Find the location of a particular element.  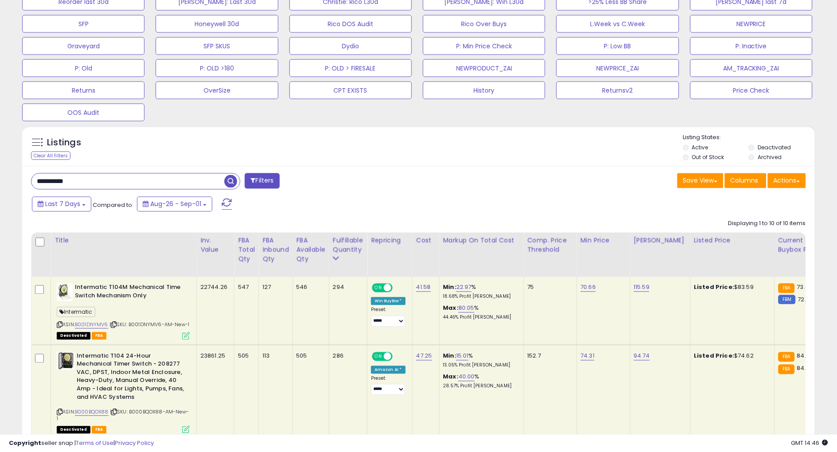

span: Last 7 Days is located at coordinates (63, 204).